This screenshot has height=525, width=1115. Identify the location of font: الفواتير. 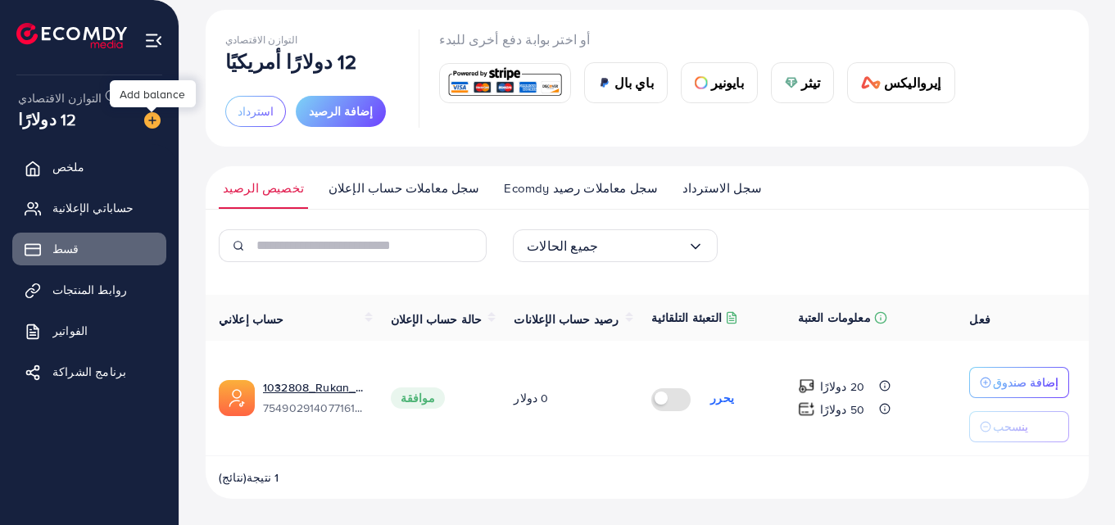
(70, 331).